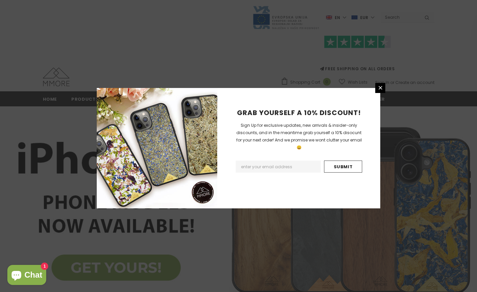 The image size is (477, 292). Describe the element at coordinates (299, 136) in the screenshot. I see `span: Sign Up for exclusive updates, new arrivals & insider-only discounts, and in the meantime grab yo...` at that location.